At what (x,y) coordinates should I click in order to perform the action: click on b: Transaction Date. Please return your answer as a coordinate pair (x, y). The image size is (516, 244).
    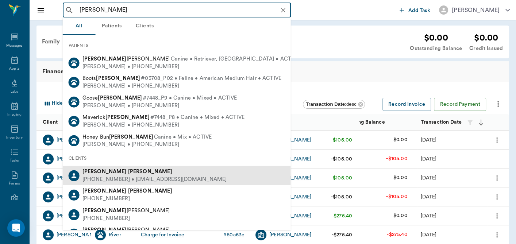
    Looking at the image, I should click on (325, 104).